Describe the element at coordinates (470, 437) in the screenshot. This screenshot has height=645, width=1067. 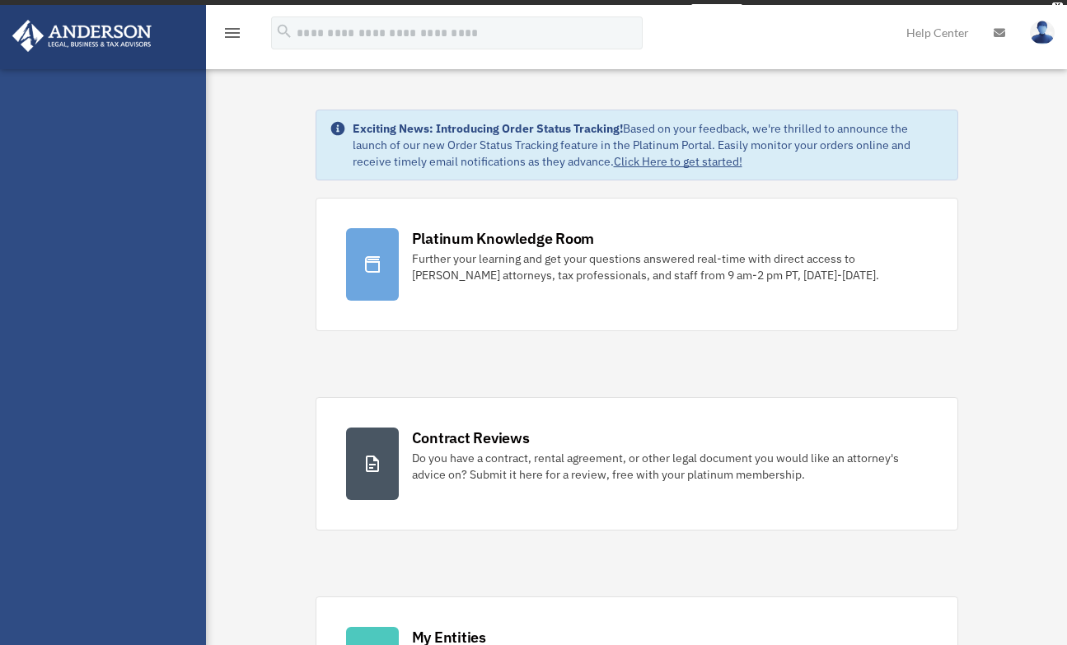
I see `div: Contract Reviews` at that location.